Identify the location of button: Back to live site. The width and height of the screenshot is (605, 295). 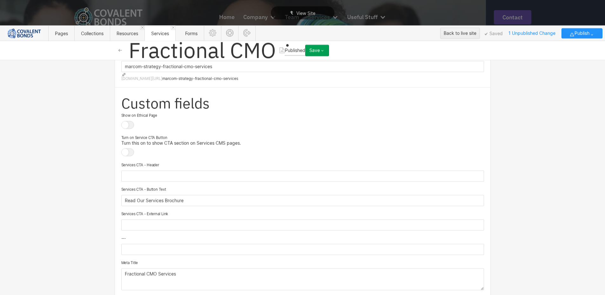
(460, 33).